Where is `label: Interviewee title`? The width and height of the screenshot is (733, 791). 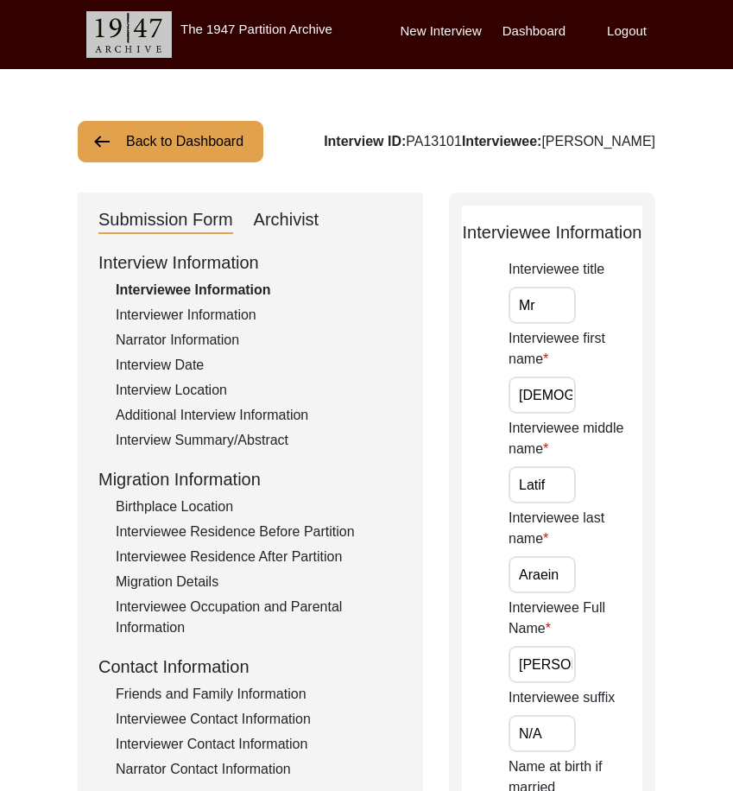 label: Interviewee title is located at coordinates (556, 269).